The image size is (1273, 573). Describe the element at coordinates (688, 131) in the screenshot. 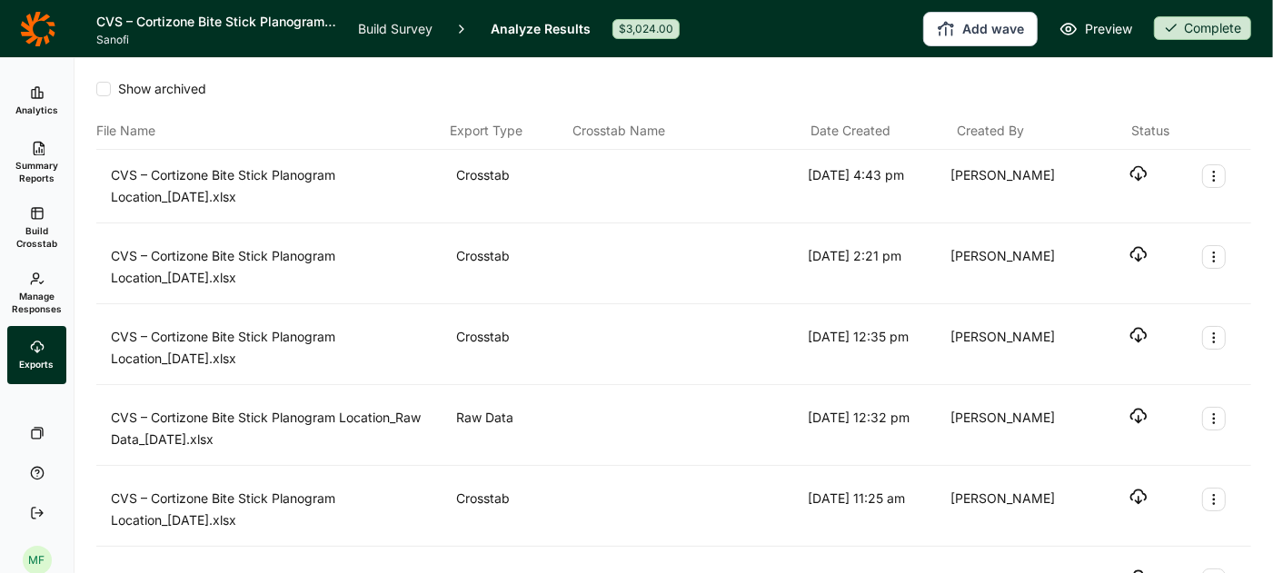

I see `div: Crosstab Name` at that location.